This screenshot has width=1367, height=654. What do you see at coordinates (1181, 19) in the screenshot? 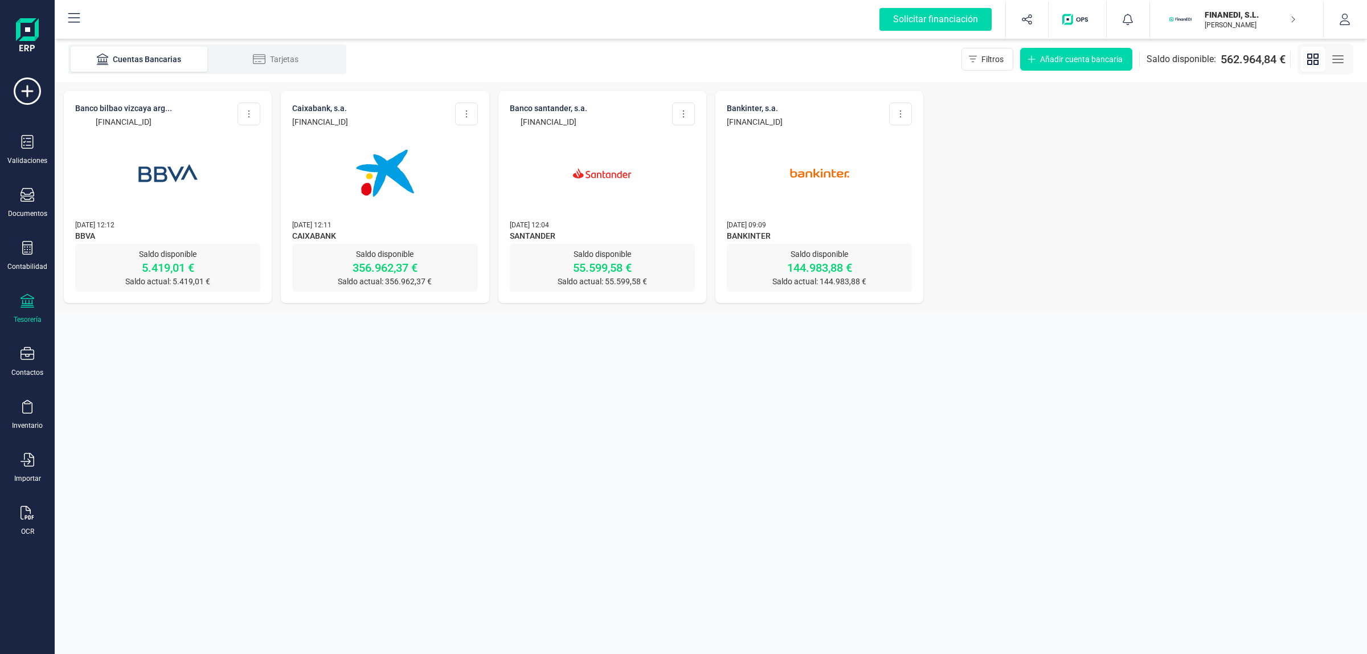
I see `img: FI` at bounding box center [1181, 19].